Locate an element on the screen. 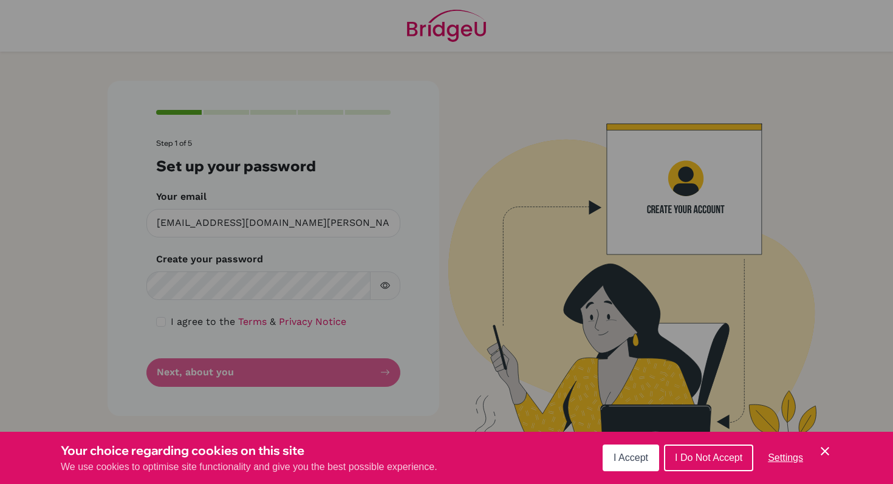 Image resolution: width=893 pixels, height=484 pixels. p: We use cookies to optimise site functionality and give you the best possible experience. is located at coordinates (249, 467).